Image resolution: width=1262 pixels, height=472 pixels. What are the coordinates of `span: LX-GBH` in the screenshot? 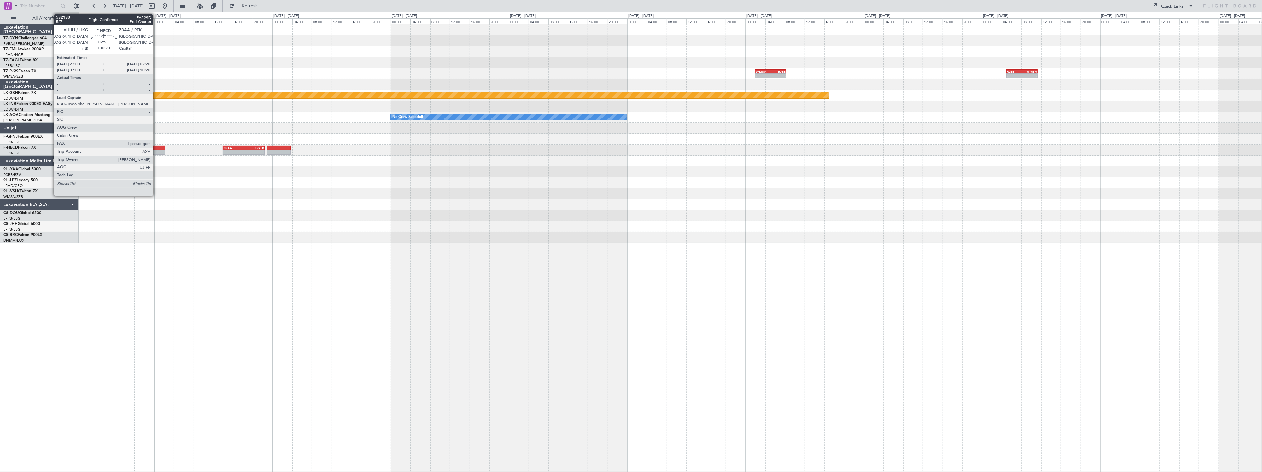 It's located at (11, 93).